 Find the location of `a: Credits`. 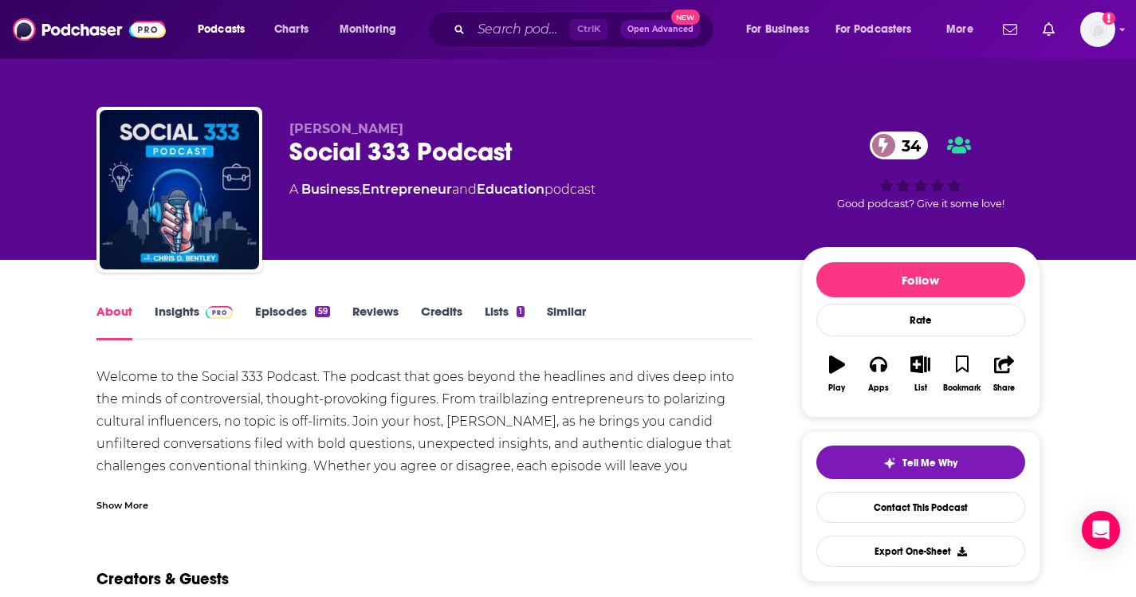

a: Credits is located at coordinates (442, 322).